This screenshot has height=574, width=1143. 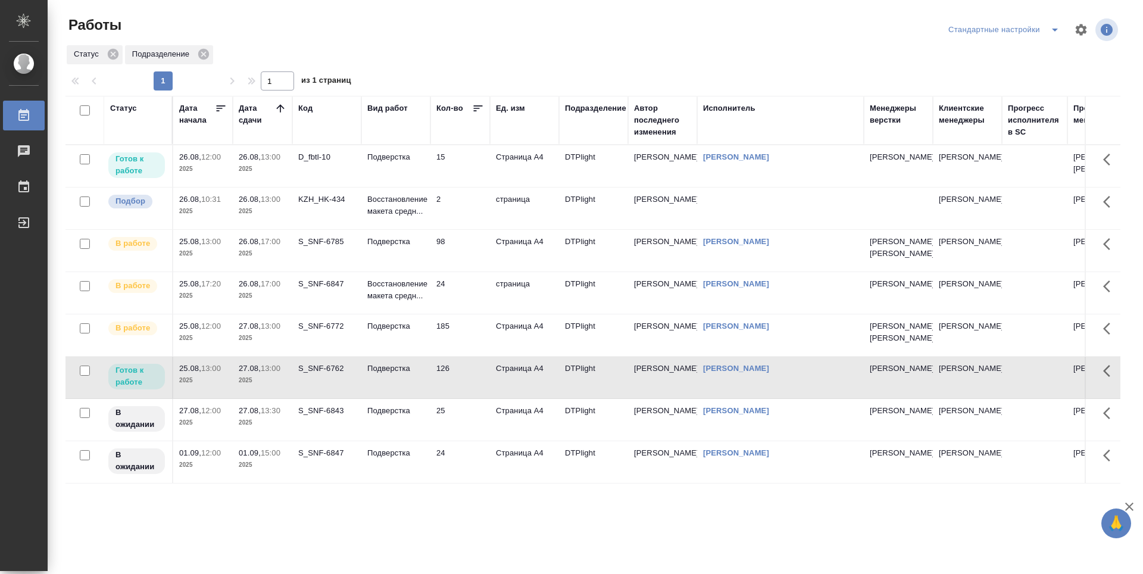 I want to click on p: 01.09,, so click(x=190, y=453).